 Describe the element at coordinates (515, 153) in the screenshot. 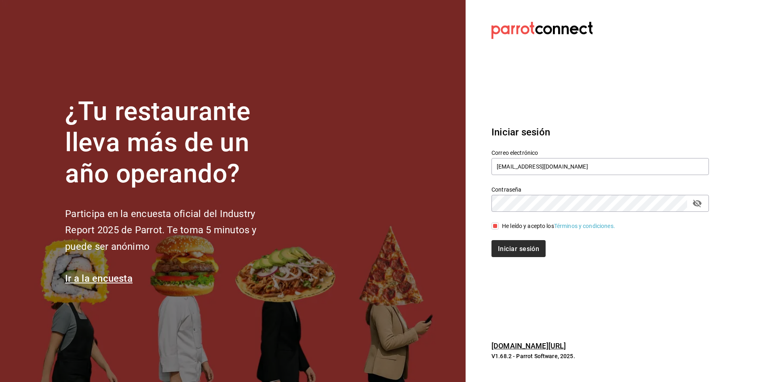

I see `font: Correo electrónico` at that location.